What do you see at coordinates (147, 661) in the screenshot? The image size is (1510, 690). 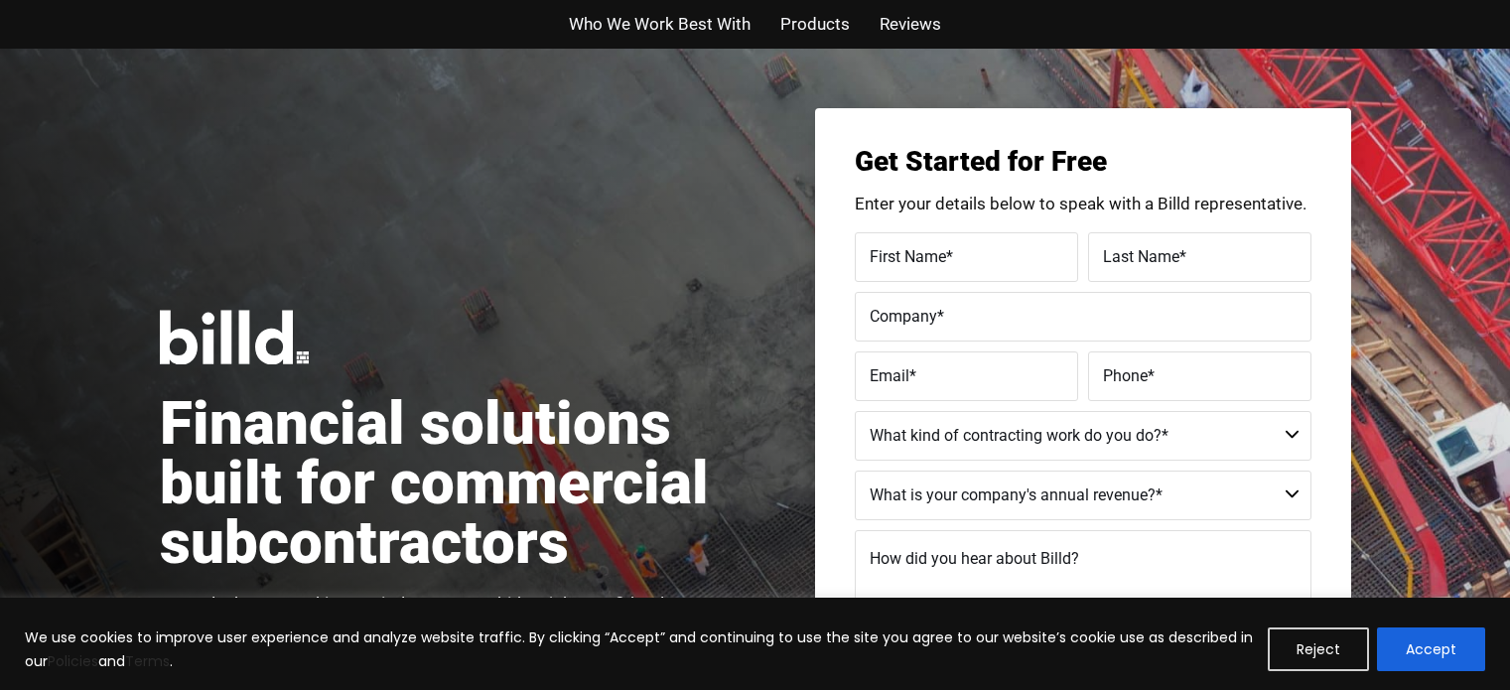 I see `a: Terms` at bounding box center [147, 661].